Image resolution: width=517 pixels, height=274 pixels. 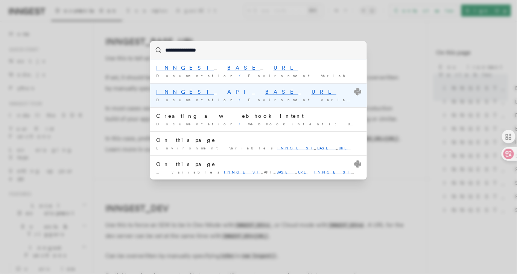 I want to click on div: _API_ _, so click(x=259, y=92).